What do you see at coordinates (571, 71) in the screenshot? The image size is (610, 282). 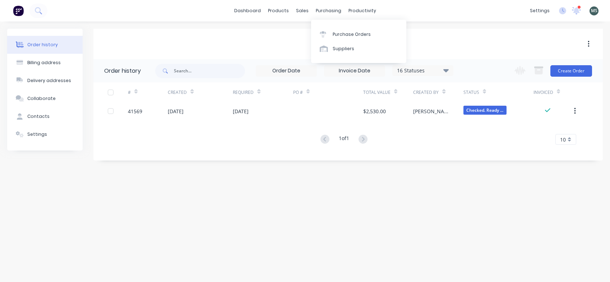 I see `button: Create Order` at bounding box center [571, 71].